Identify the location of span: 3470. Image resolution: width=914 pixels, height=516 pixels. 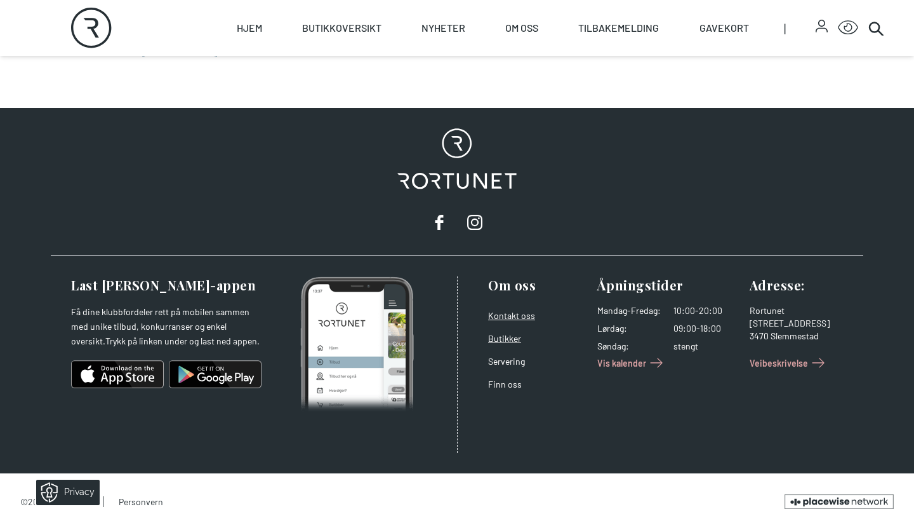
(759, 335).